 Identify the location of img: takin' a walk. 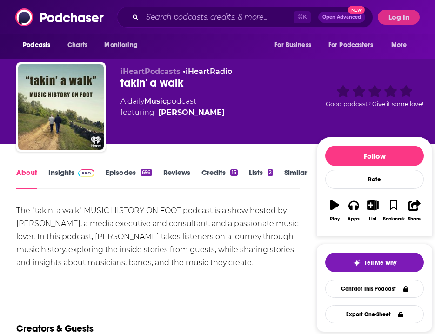
(61, 107).